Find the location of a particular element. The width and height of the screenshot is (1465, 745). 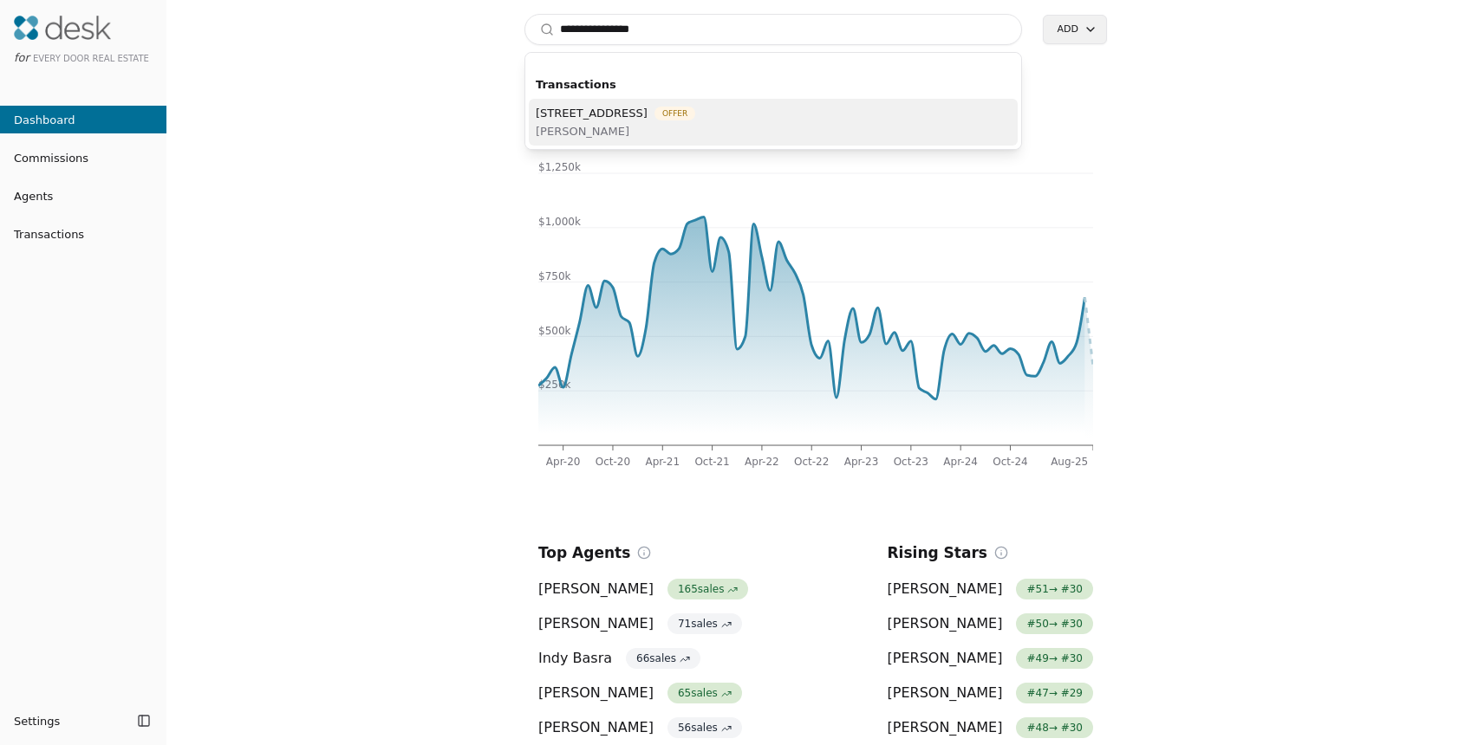

tspan: Apr-24 is located at coordinates (960, 462).